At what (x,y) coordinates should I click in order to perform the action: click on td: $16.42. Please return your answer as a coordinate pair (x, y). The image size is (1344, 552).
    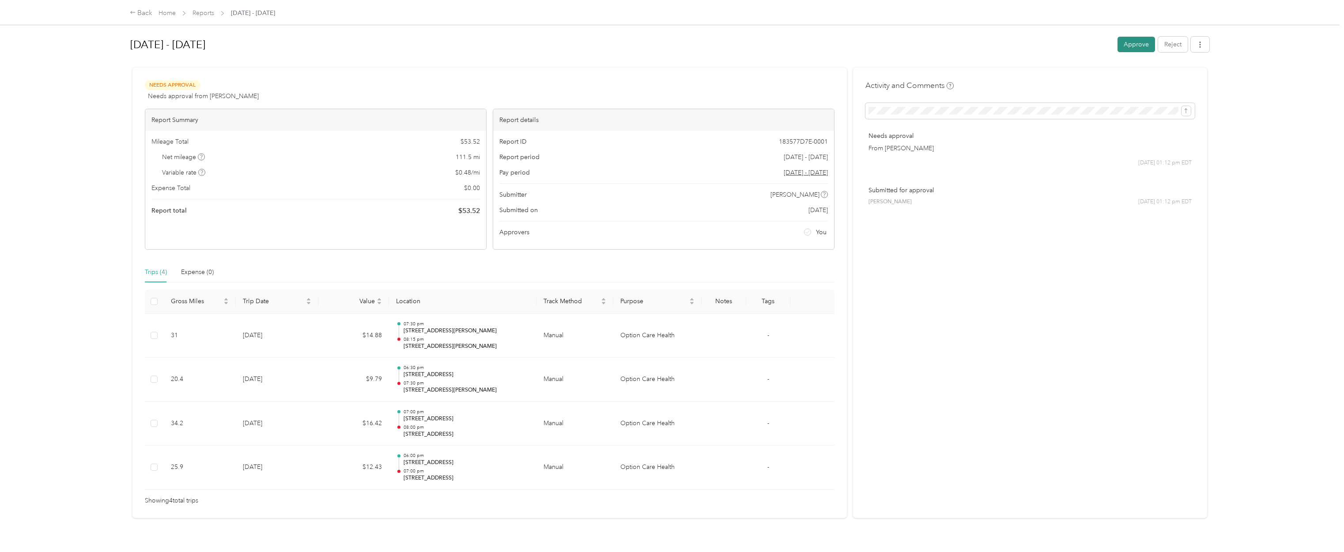
    Looking at the image, I should click on (354, 424).